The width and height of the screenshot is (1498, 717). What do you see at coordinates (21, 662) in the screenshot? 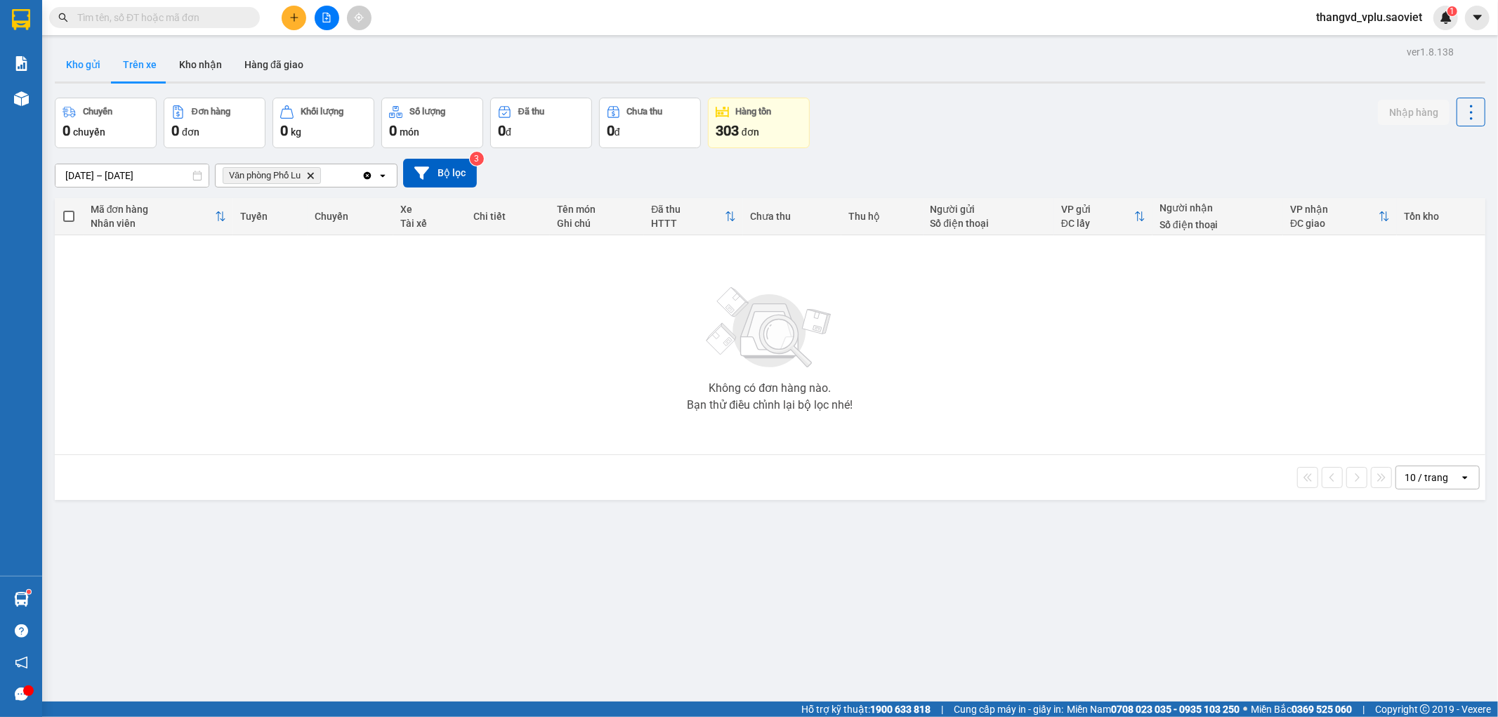
I see `span: notification` at bounding box center [21, 662].